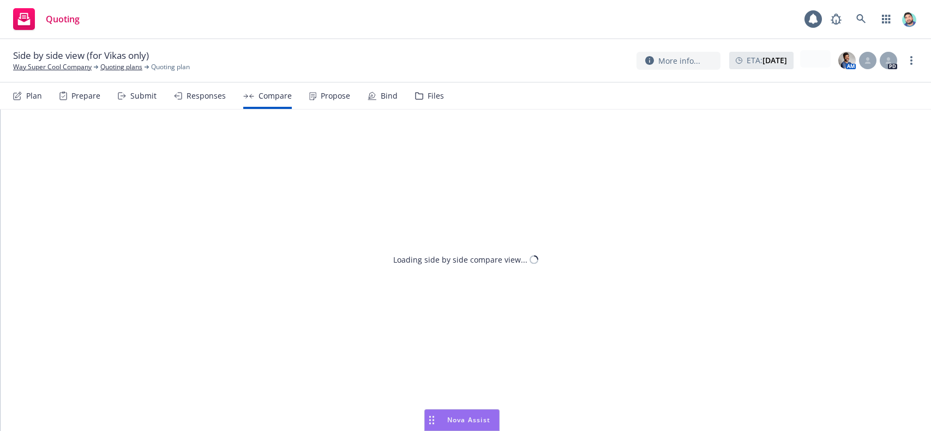  What do you see at coordinates (389, 96) in the screenshot?
I see `div: Bind` at bounding box center [389, 96].